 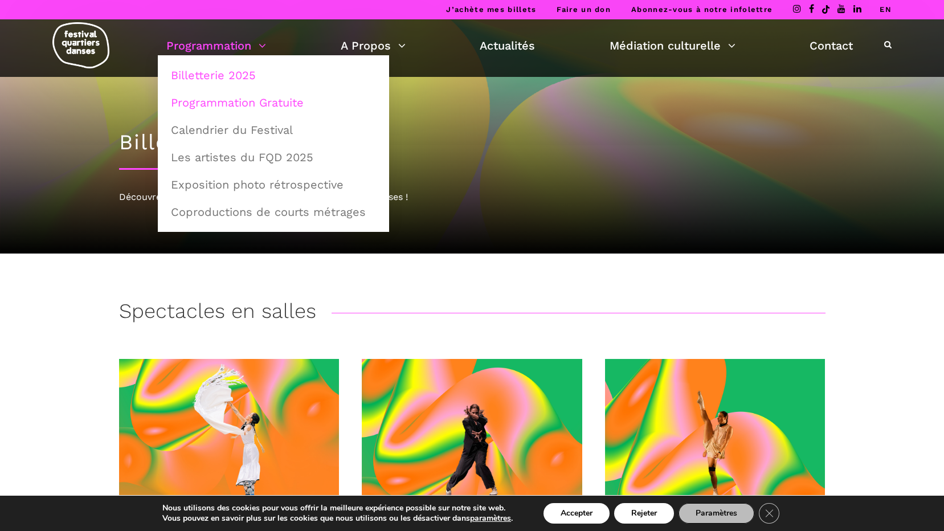 I want to click on a: Billetterie 2025, so click(x=273, y=75).